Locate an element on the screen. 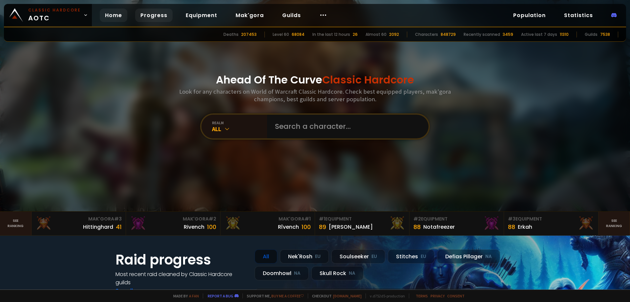 Image resolution: width=630 pixels, height=302 pixels. div: Erkah is located at coordinates (525, 226).